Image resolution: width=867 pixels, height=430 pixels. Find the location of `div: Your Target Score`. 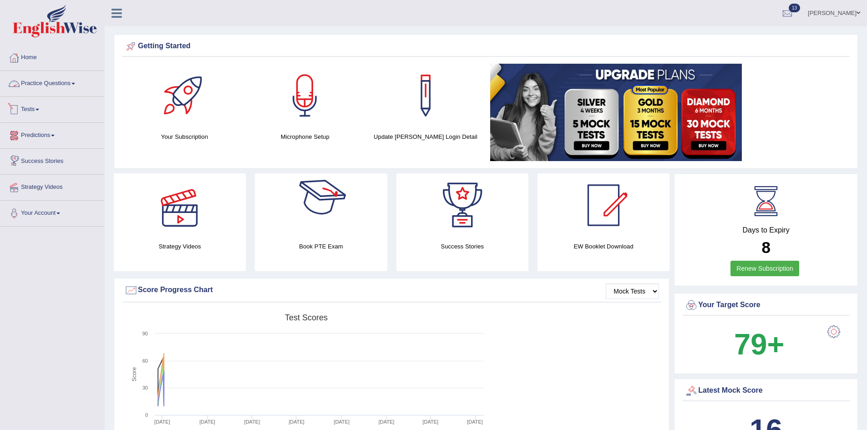

div: Your Target Score is located at coordinates (766, 305).